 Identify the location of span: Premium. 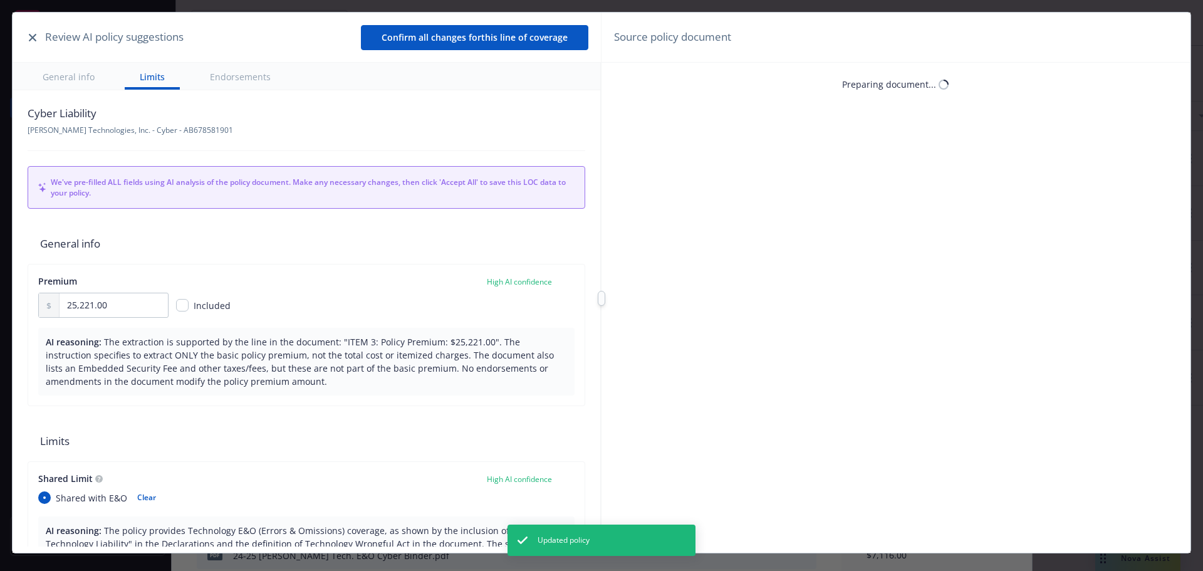
(58, 281).